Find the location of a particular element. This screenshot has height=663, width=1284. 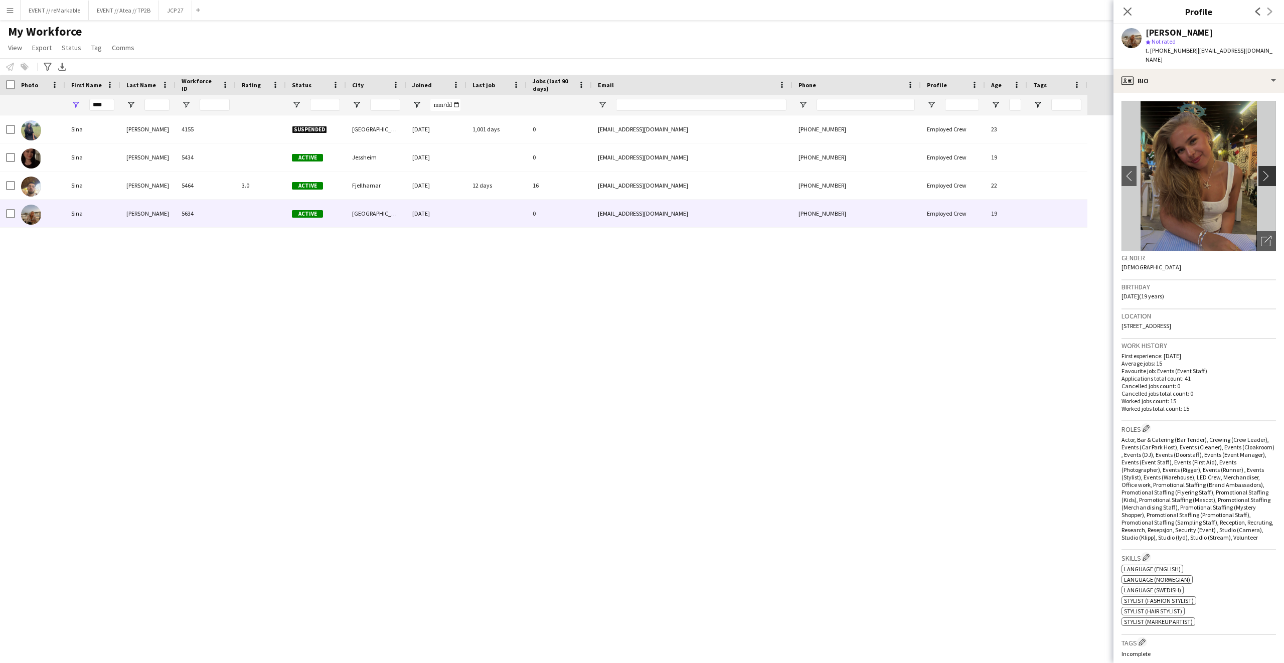

p: Favourite job: Events (Event Staff) is located at coordinates (1199, 371).